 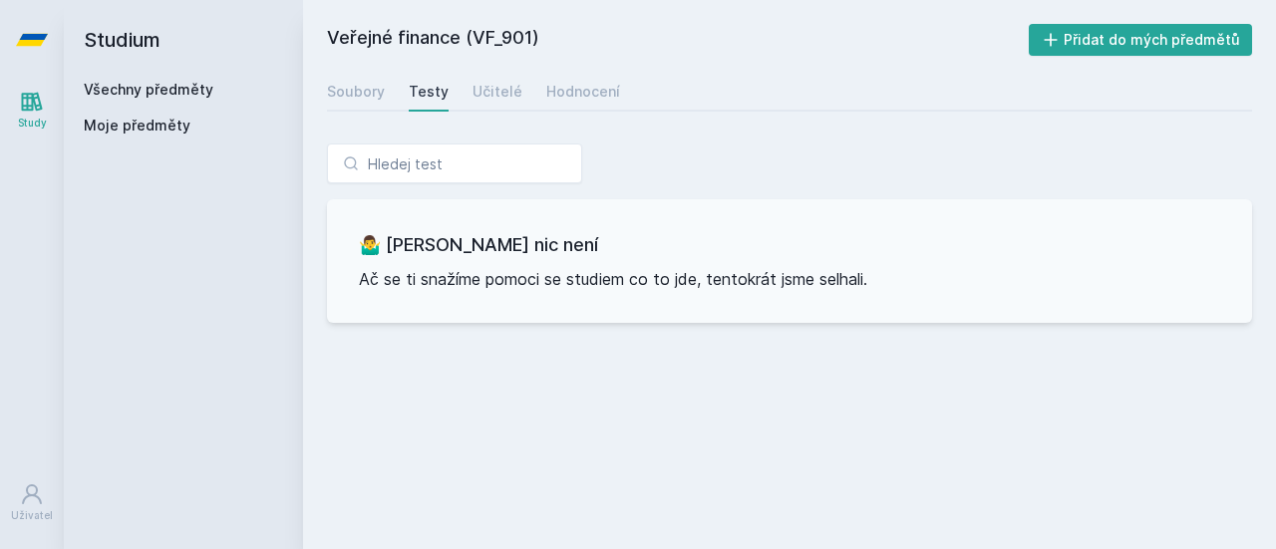 What do you see at coordinates (149, 89) in the screenshot?
I see `a: Všechny předměty` at bounding box center [149, 89].